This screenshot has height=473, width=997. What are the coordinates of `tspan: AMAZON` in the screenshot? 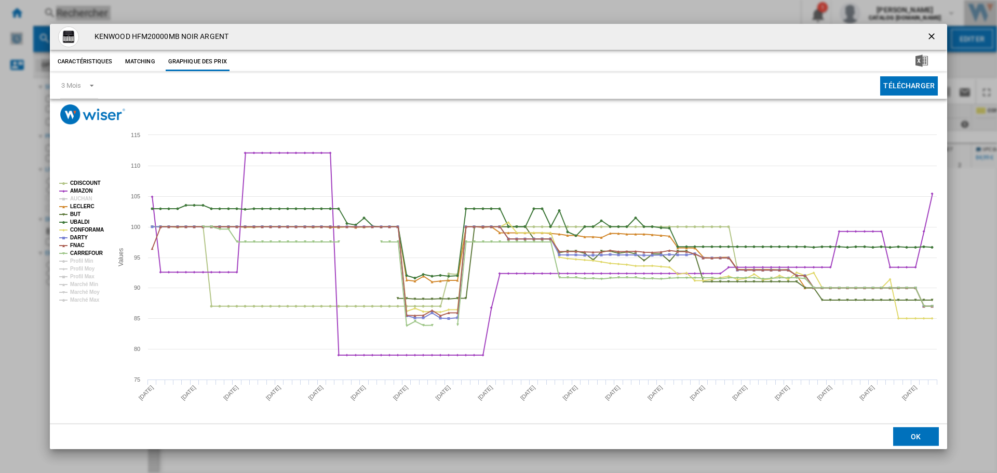 It's located at (81, 191).